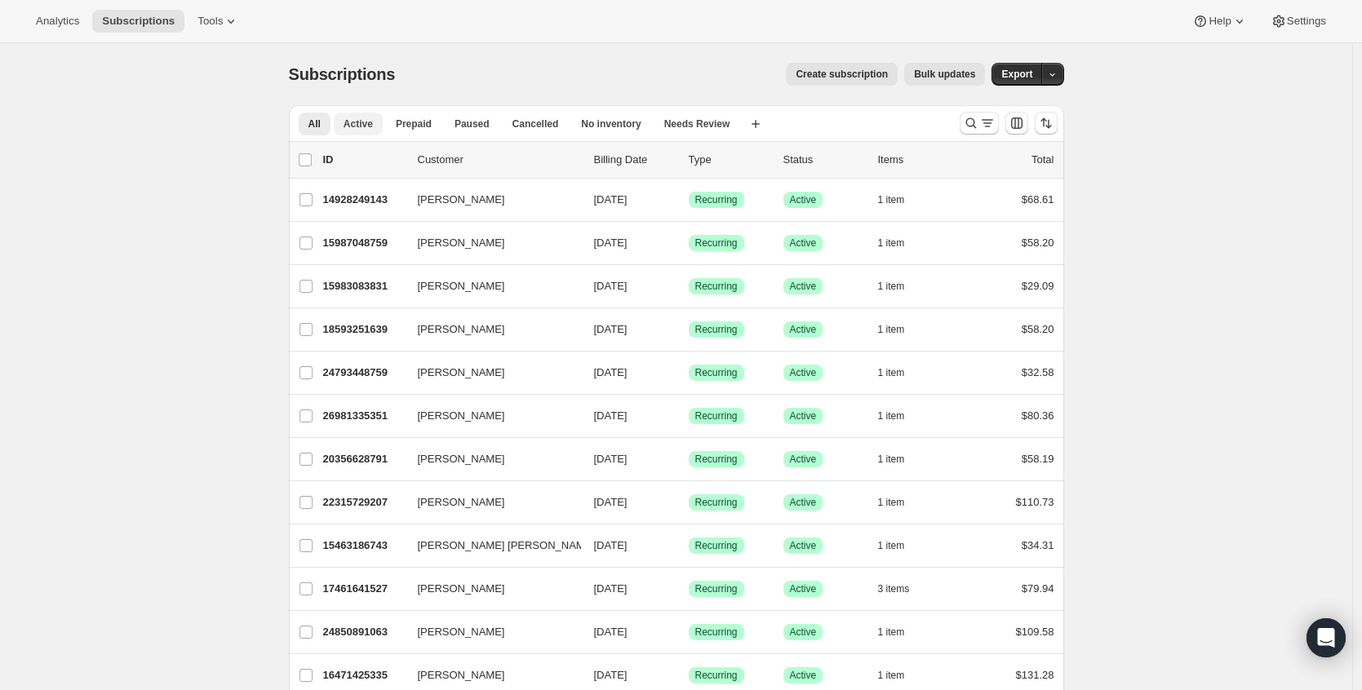 This screenshot has width=1362, height=690. I want to click on span: All, so click(314, 124).